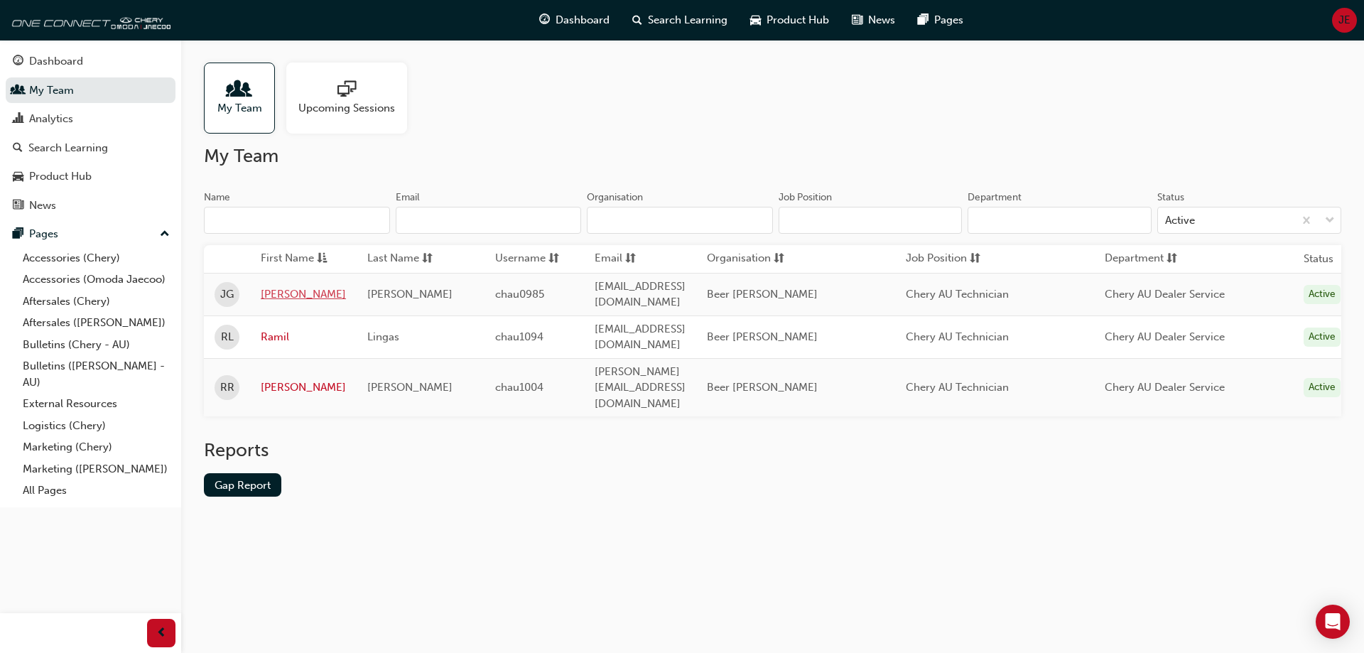 The image size is (1364, 653). What do you see at coordinates (96, 403) in the screenshot?
I see `a: External Resources` at bounding box center [96, 403].